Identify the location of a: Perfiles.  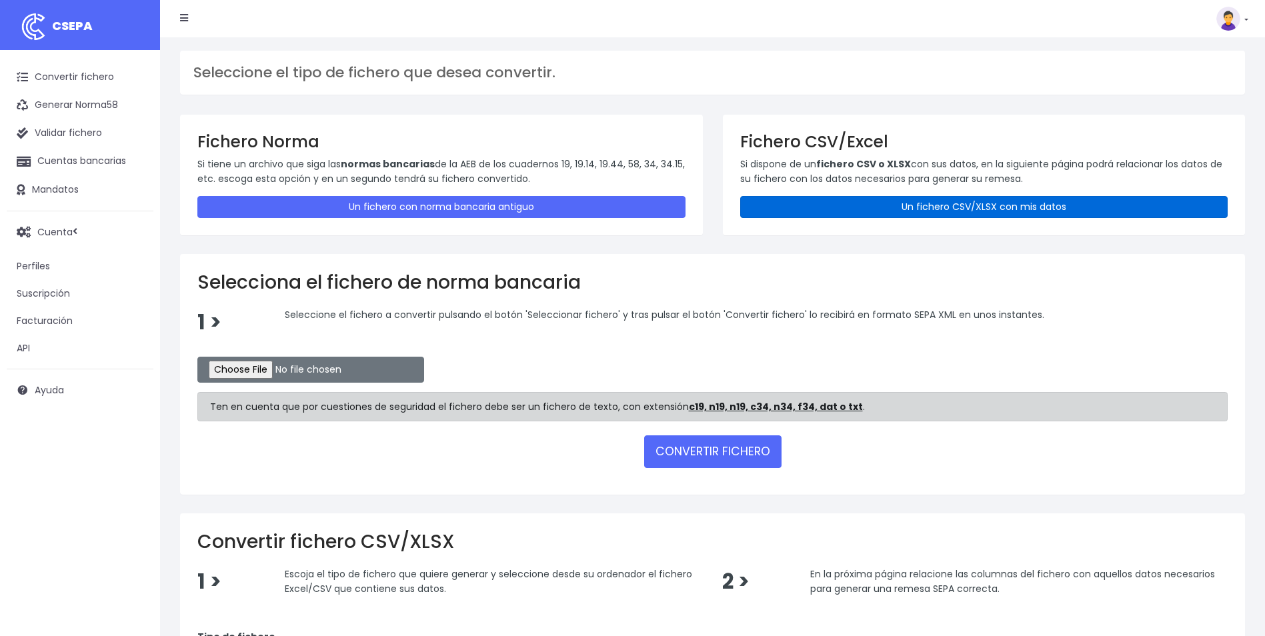
(80, 266).